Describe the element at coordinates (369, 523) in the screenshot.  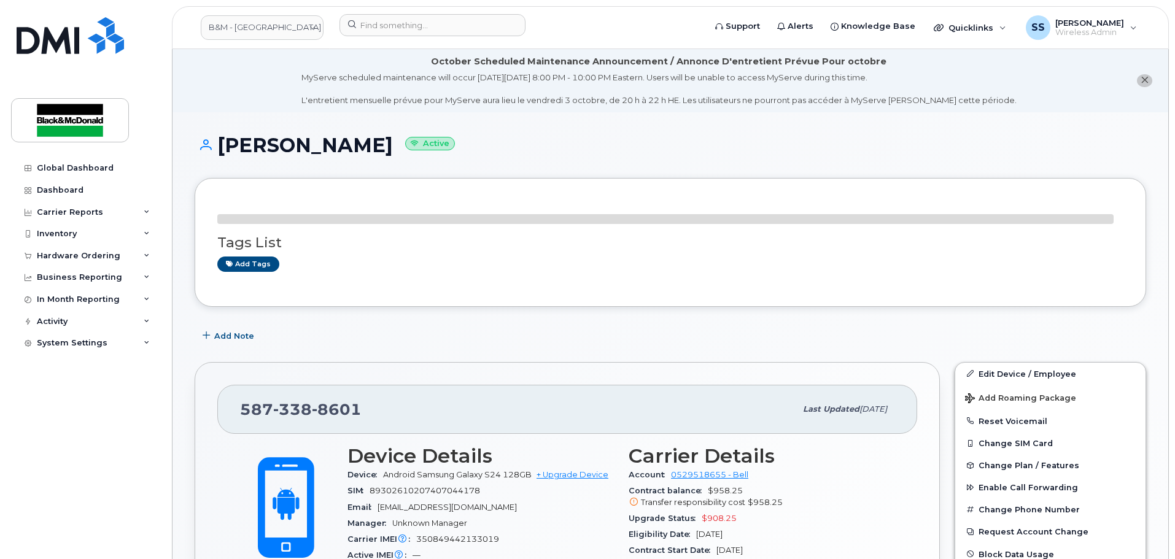
I see `span: Manager` at that location.